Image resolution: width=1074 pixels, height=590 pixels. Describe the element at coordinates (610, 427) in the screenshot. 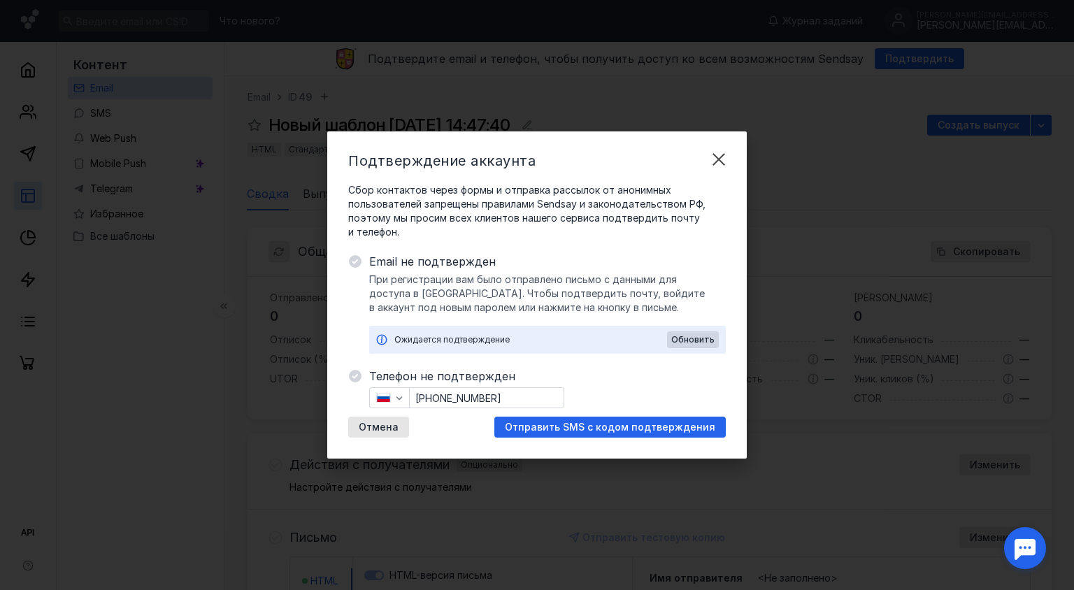

I see `button: Отправить SMS с кодом подтверждения` at that location.